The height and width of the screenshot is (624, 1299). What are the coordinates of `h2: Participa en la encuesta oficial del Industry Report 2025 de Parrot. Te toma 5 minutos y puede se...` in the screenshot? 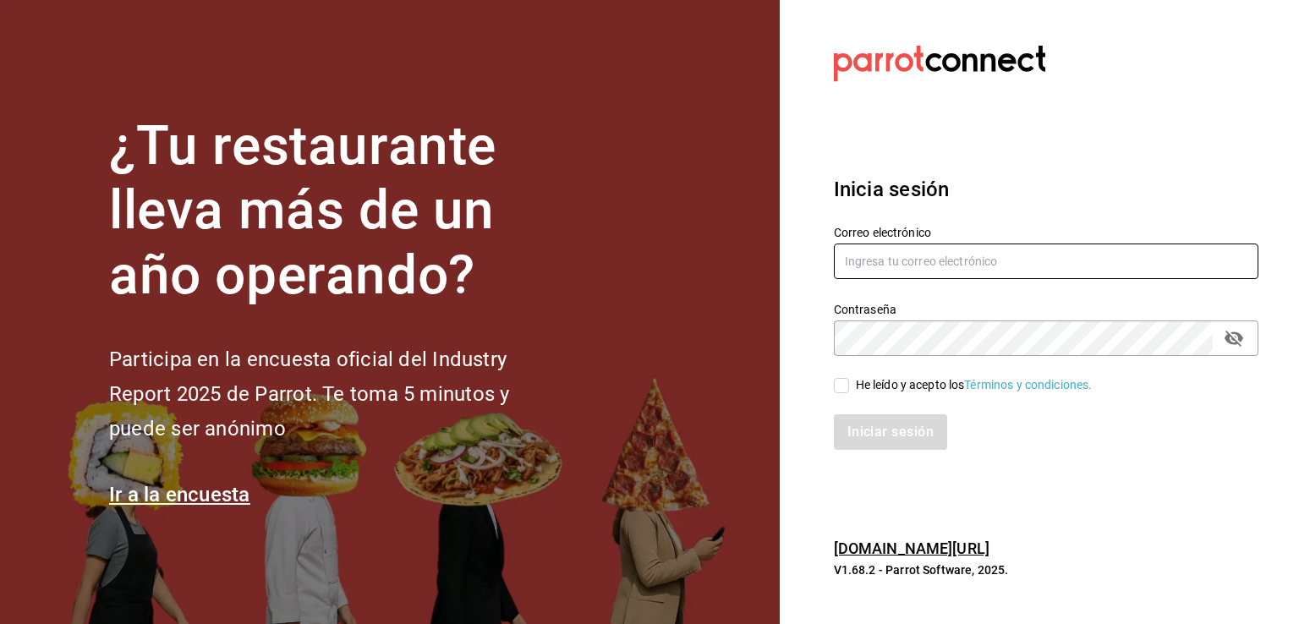 It's located at (337, 394).